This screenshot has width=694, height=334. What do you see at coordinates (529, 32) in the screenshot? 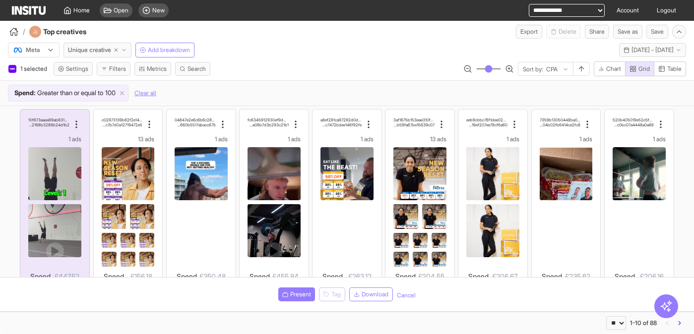
I see `button: Export` at bounding box center [529, 32].